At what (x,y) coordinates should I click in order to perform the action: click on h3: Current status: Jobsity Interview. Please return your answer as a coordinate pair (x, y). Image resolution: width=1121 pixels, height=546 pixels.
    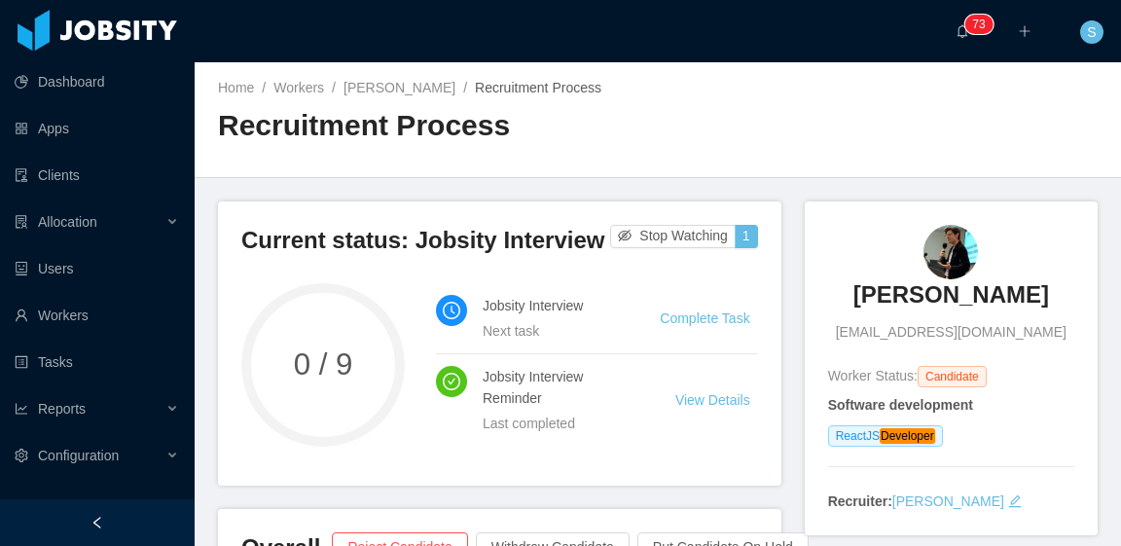
    Looking at the image, I should click on (425, 240).